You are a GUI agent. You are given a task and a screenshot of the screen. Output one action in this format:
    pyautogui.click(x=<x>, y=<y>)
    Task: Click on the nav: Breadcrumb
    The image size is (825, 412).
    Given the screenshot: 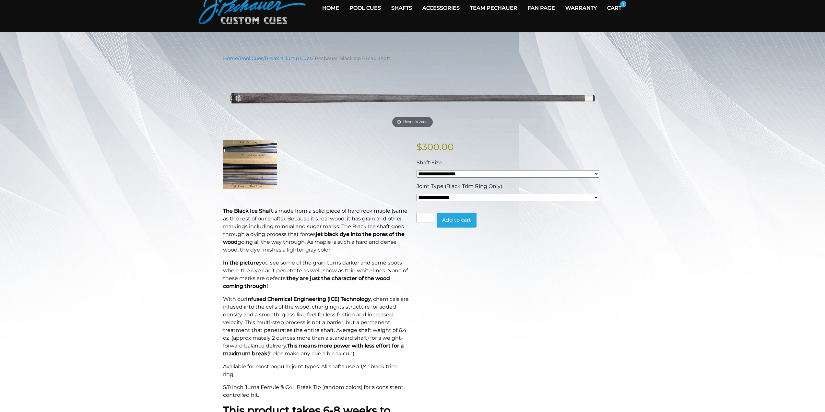 What is the action you would take?
    pyautogui.click(x=413, y=58)
    